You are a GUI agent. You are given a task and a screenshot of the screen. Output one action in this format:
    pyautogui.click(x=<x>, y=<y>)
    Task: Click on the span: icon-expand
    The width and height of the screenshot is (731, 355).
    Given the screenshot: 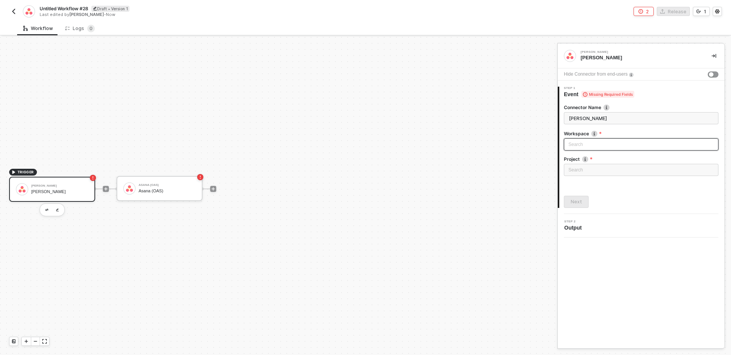 What is the action you would take?
    pyautogui.click(x=45, y=342)
    